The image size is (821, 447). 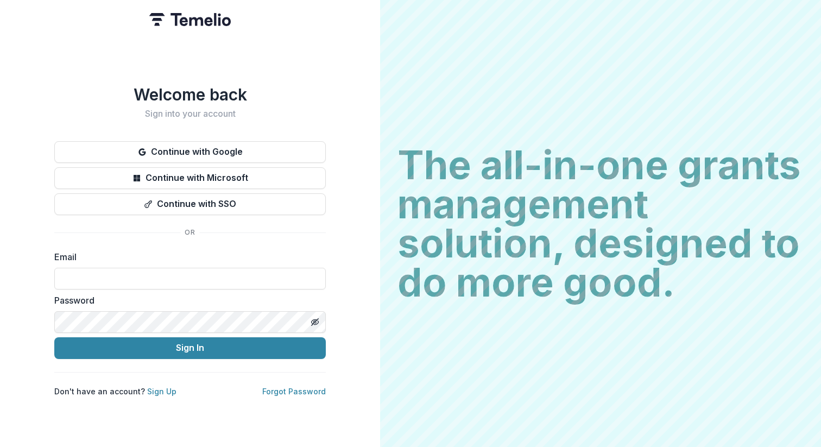 I want to click on button: Continue with SSO, so click(x=190, y=204).